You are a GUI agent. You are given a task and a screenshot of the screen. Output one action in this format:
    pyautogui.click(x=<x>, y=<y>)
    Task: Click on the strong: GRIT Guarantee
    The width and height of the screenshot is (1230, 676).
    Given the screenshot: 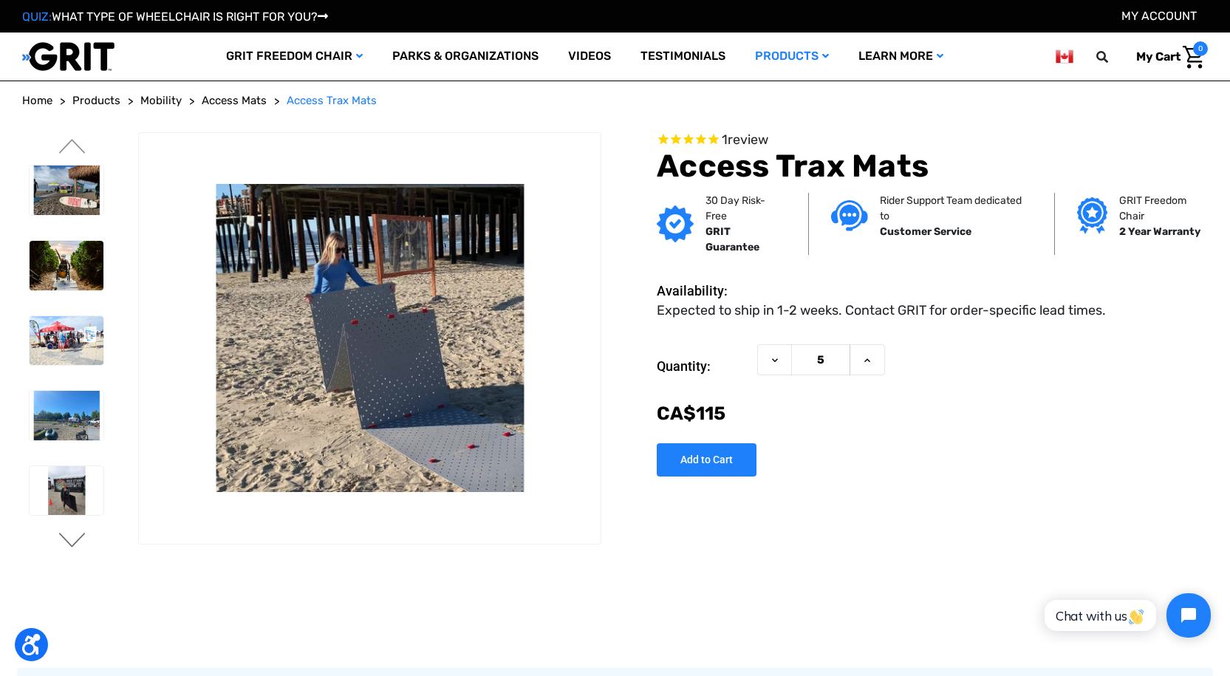 What is the action you would take?
    pyautogui.click(x=732, y=239)
    